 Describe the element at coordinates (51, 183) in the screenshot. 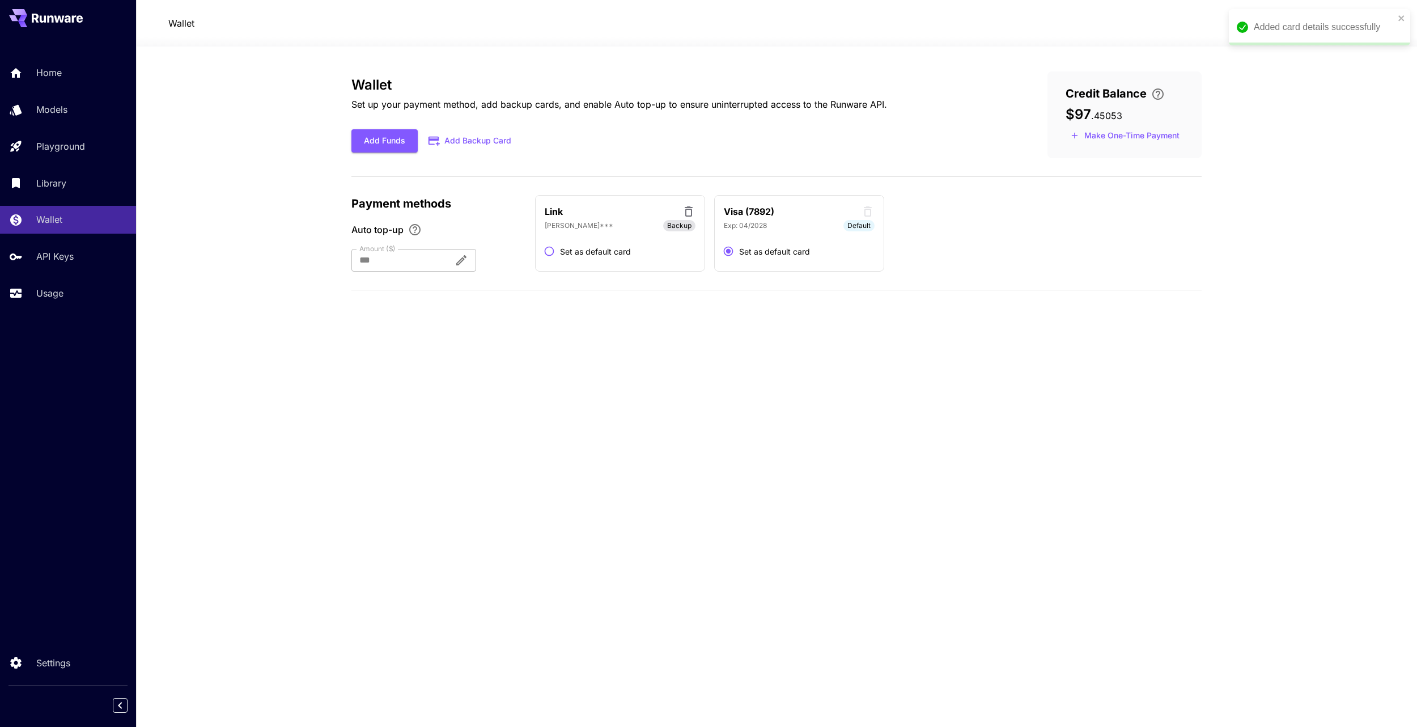

I see `p: Library` at that location.